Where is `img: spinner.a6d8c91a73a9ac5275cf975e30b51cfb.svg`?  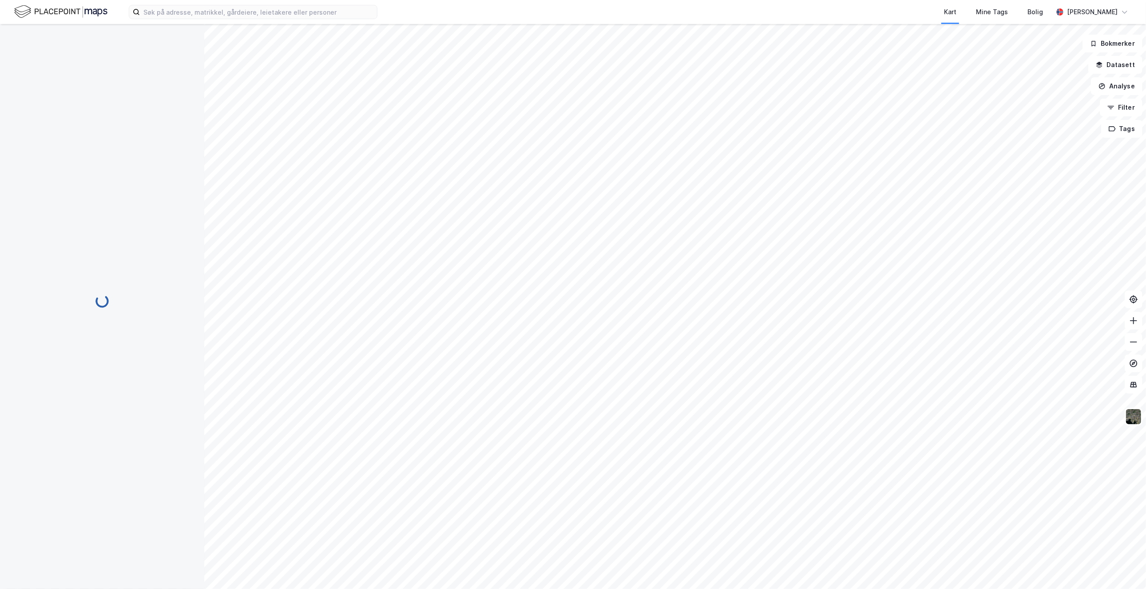 img: spinner.a6d8c91a73a9ac5275cf975e30b51cfb.svg is located at coordinates (102, 301).